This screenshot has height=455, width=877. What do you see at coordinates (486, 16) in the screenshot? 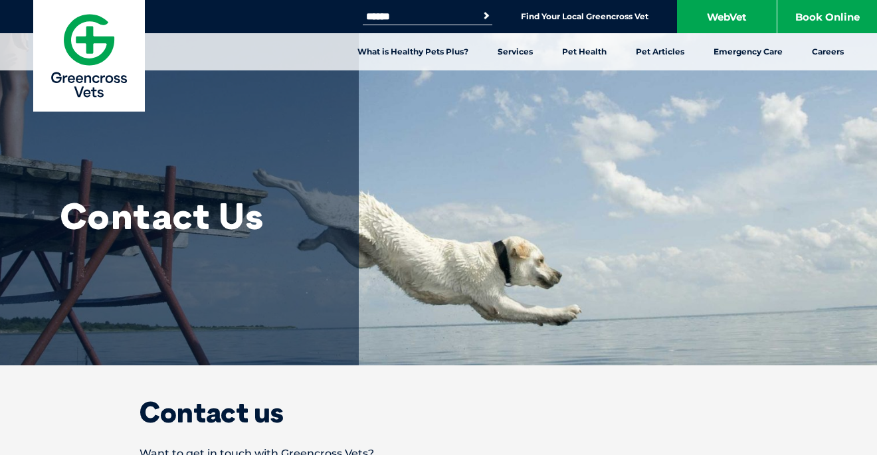
I see `button: Search` at bounding box center [486, 16].